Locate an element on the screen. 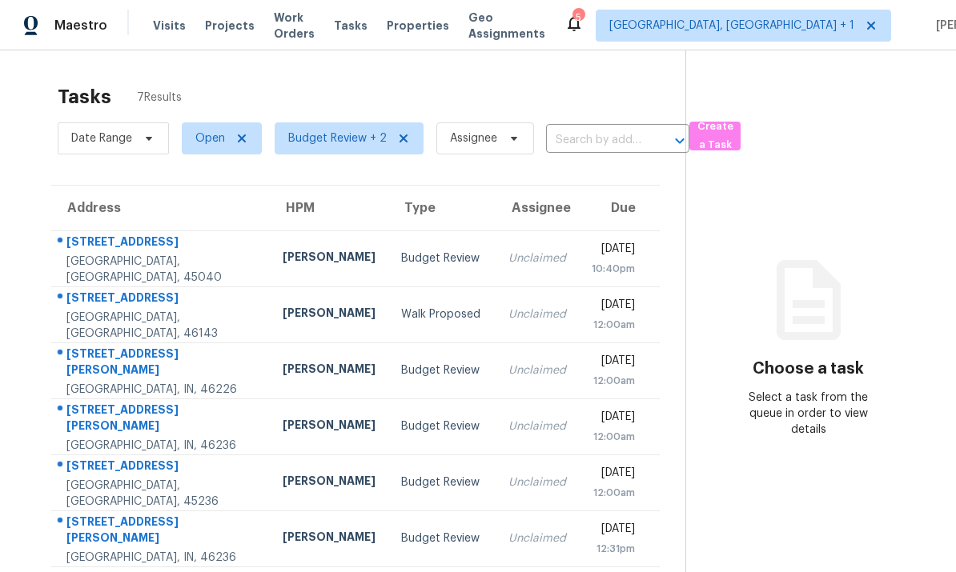 The width and height of the screenshot is (956, 572). span: Work Orders is located at coordinates (294, 26).